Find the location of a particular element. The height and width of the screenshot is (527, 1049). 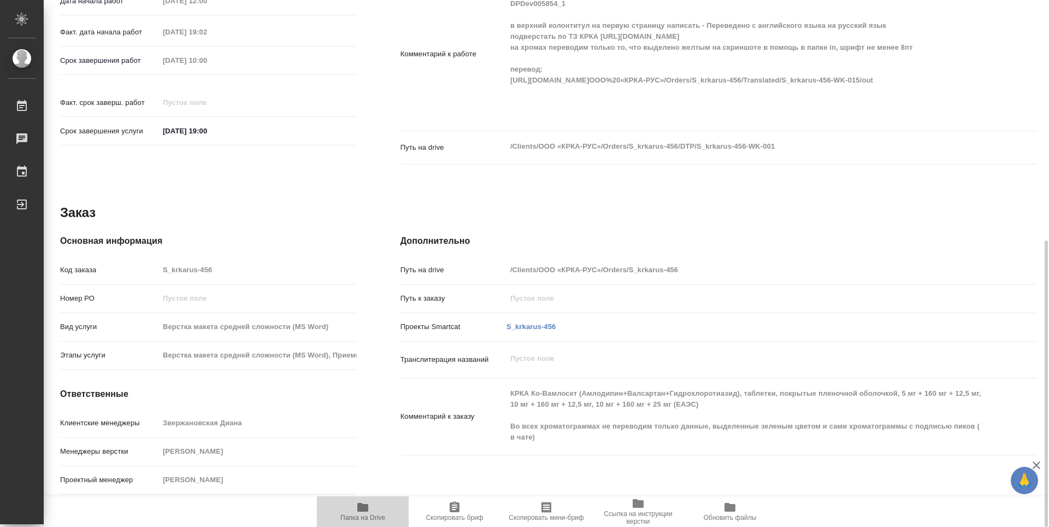

p: Этапы услуги is located at coordinates (109, 355).